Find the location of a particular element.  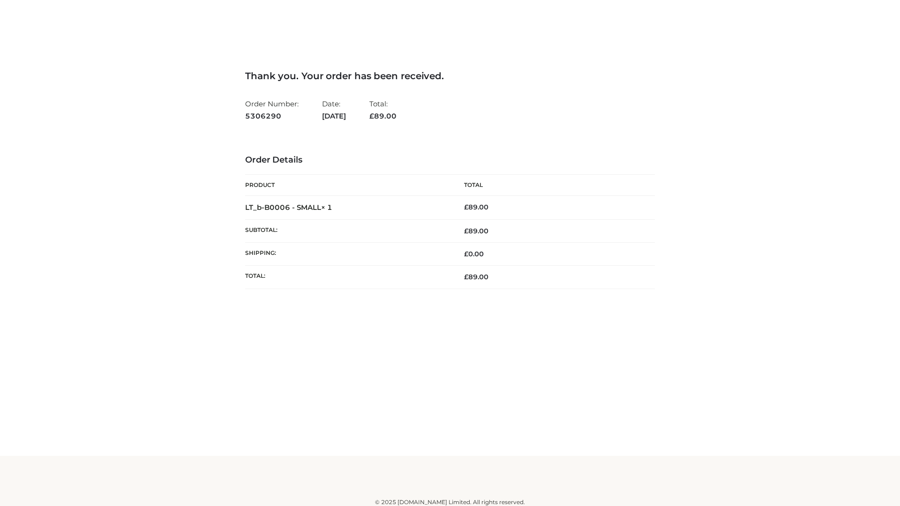

th: Total is located at coordinates (552, 185).